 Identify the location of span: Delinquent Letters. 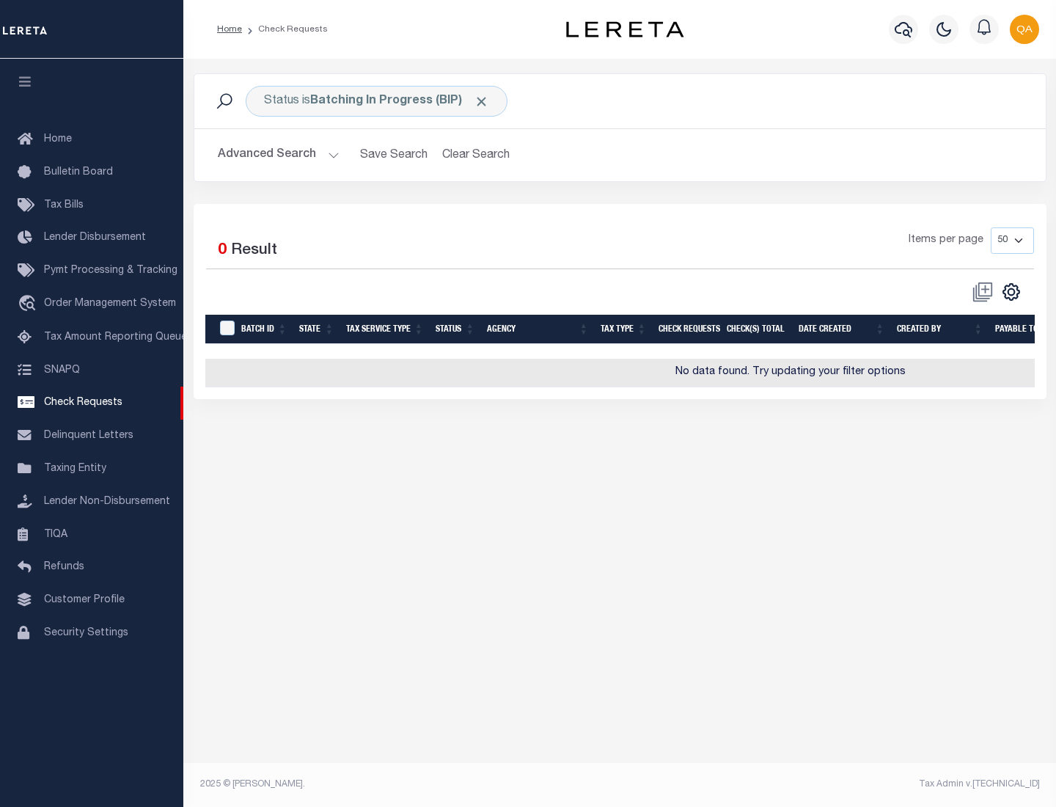
(89, 436).